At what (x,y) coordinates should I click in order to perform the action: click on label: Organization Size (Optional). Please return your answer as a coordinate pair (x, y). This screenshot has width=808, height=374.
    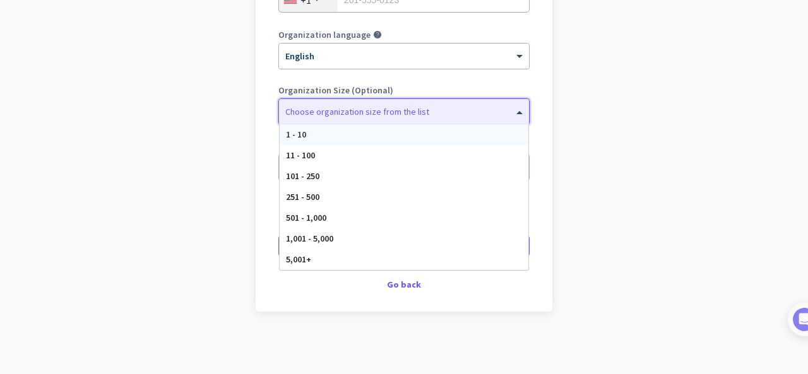
    Looking at the image, I should click on (404, 90).